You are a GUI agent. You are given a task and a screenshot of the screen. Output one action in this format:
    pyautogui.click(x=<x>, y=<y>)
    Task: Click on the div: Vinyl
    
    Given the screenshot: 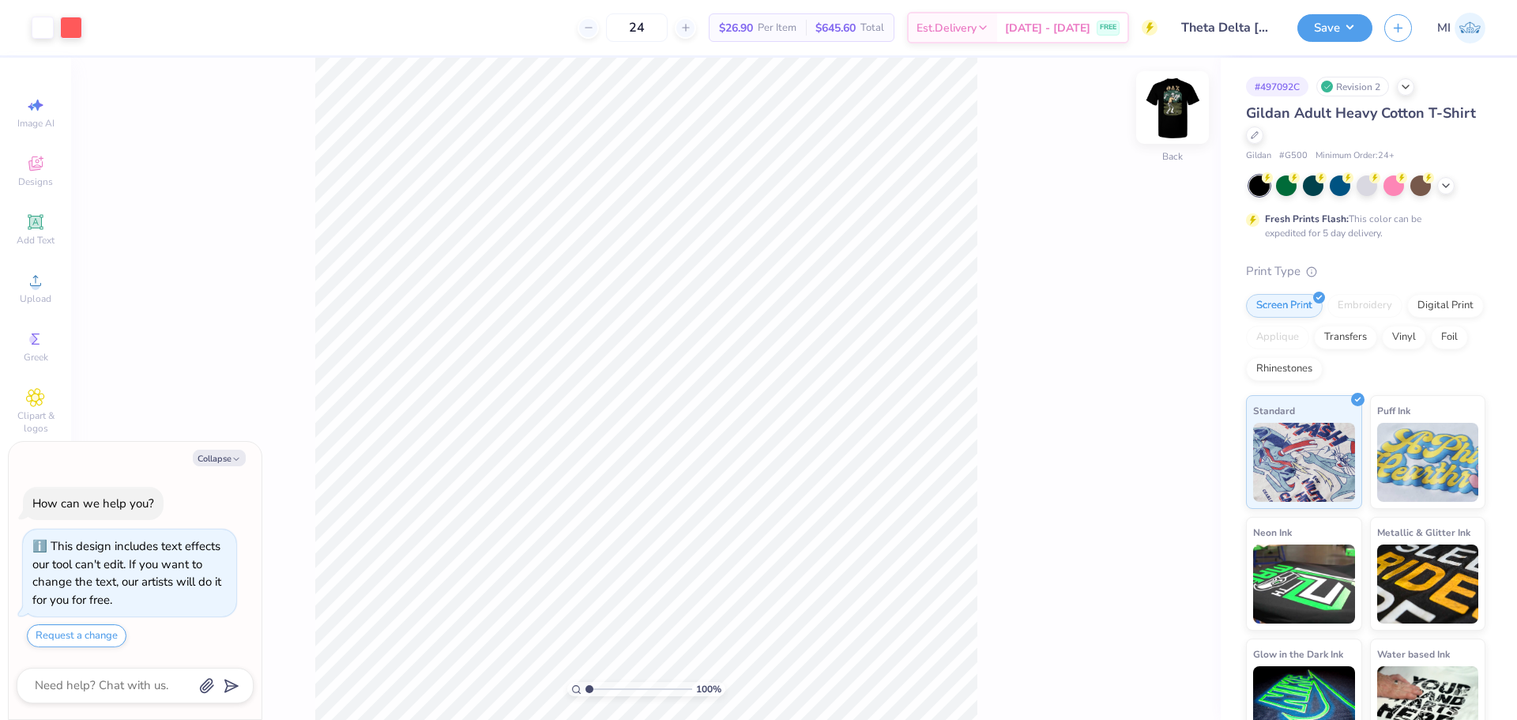 What is the action you would take?
    pyautogui.click(x=1404, y=337)
    